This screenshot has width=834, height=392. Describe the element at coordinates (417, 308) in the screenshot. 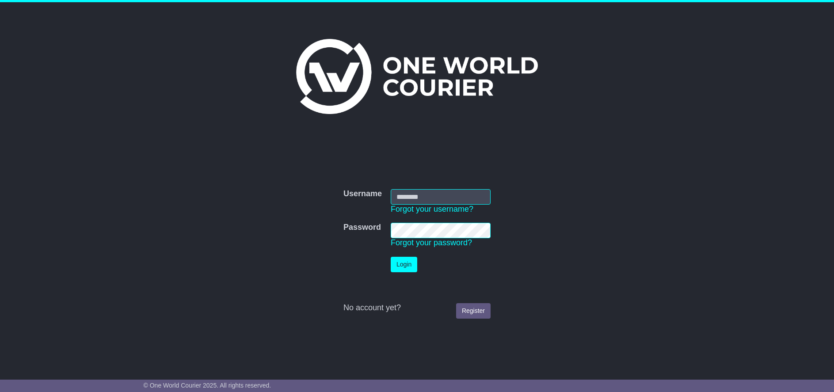

I see `div: No account yet?` at that location.